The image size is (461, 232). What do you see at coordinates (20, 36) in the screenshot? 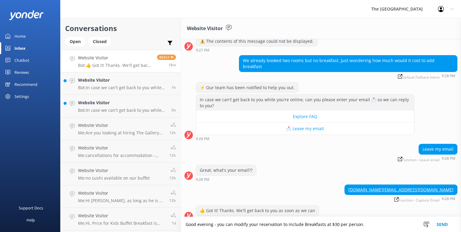
I see `div: Home` at bounding box center [20, 36].